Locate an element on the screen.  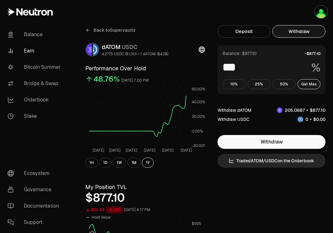
button: 10% is located at coordinates (234, 84).